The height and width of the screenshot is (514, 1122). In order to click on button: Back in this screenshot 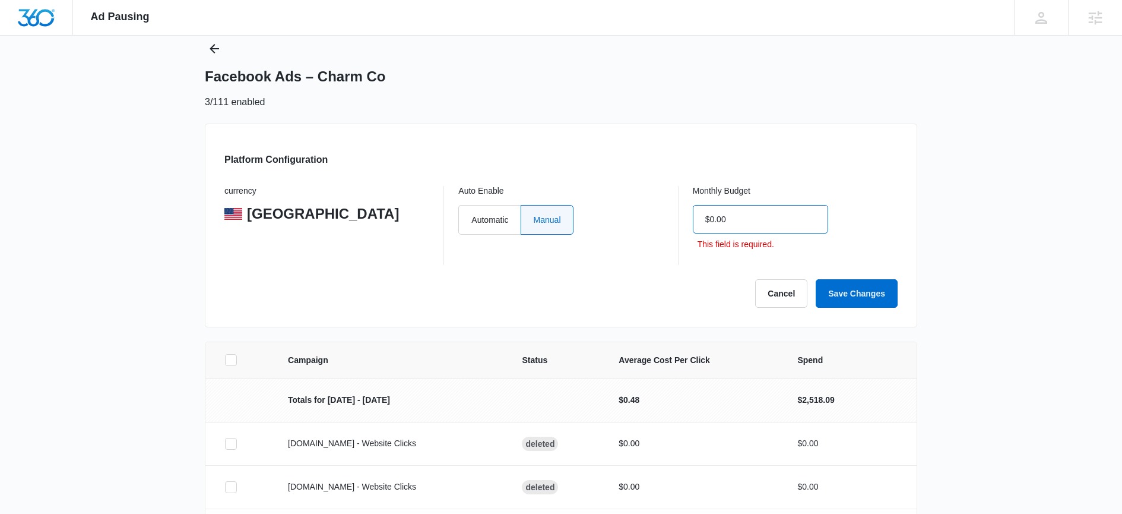, I will do `click(214, 49)`.